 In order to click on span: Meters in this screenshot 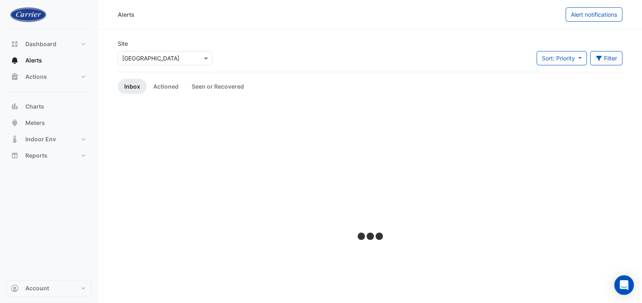, I will do `click(35, 123)`.